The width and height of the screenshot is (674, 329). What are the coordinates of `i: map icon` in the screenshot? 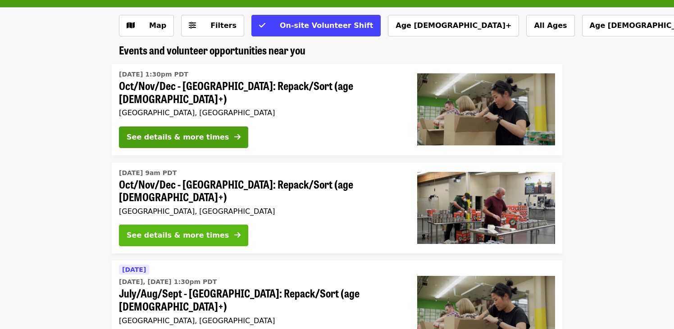 It's located at (131, 25).